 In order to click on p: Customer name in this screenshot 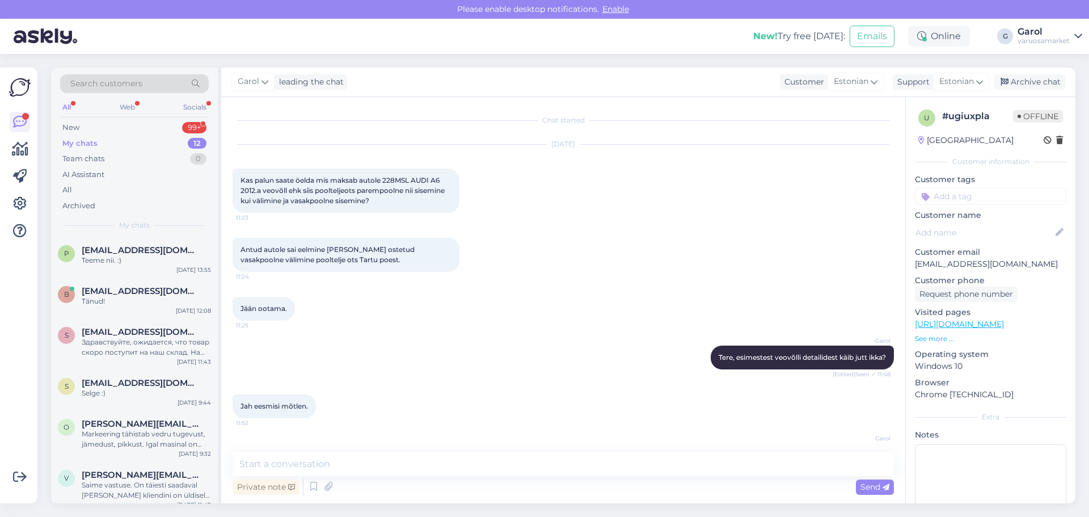, I will do `click(991, 215)`.